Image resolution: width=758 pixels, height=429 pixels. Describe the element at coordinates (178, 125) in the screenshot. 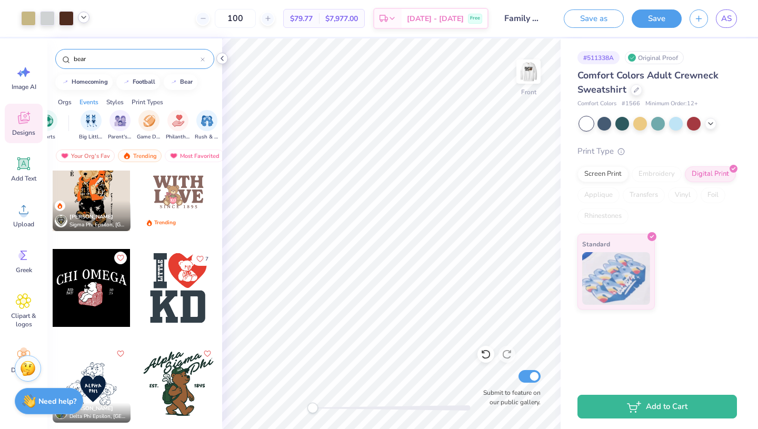

I see `div: filter for Philanthropy` at that location.